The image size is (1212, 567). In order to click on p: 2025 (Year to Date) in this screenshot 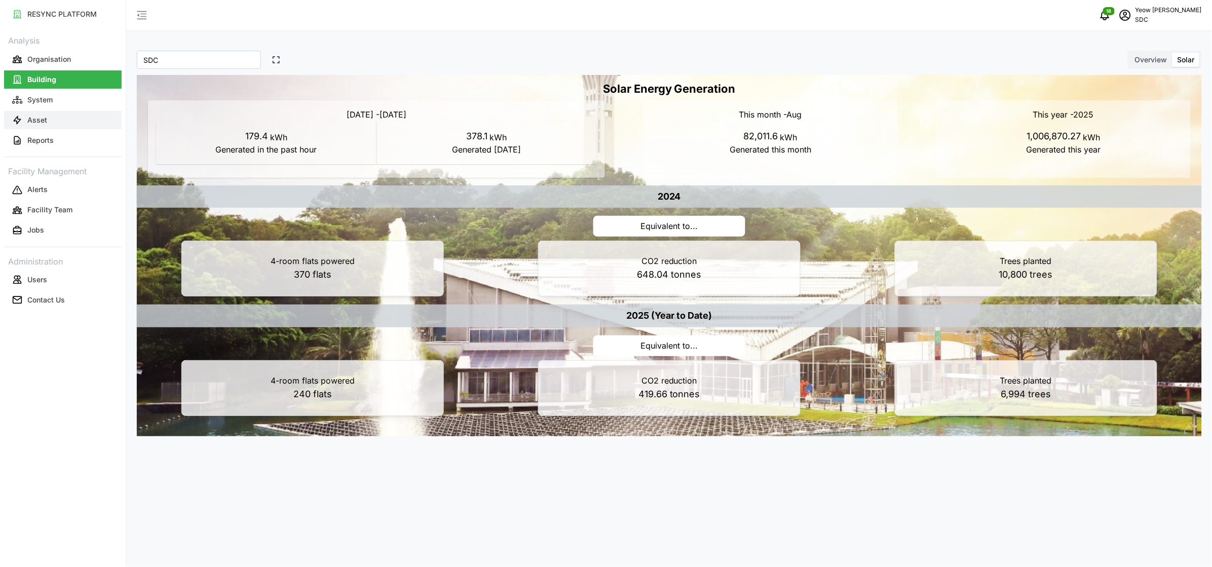, I will do `click(670, 316)`.